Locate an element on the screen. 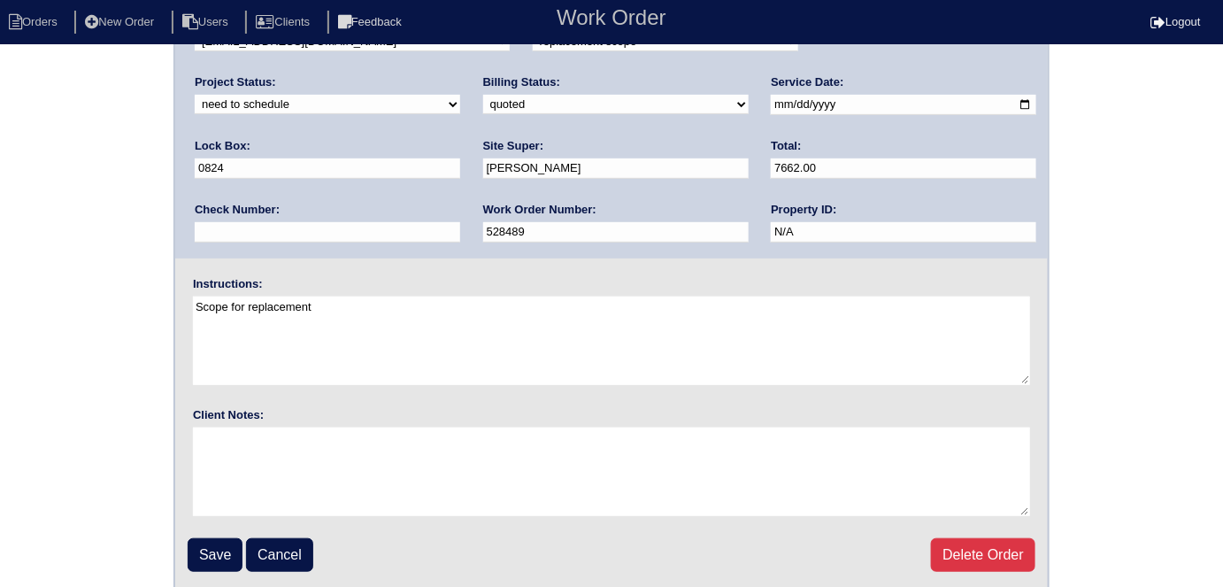 The height and width of the screenshot is (587, 1223). label: Client Notes: is located at coordinates (228, 415).